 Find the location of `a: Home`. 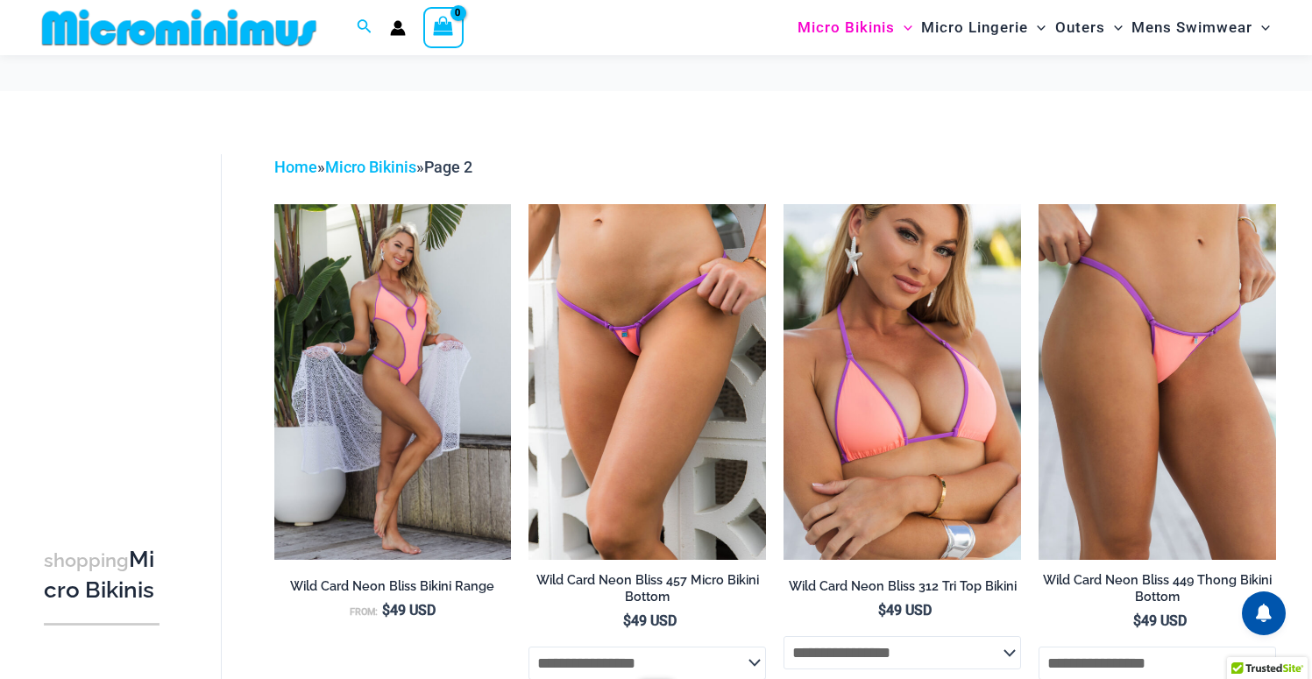

a: Home is located at coordinates (295, 167).